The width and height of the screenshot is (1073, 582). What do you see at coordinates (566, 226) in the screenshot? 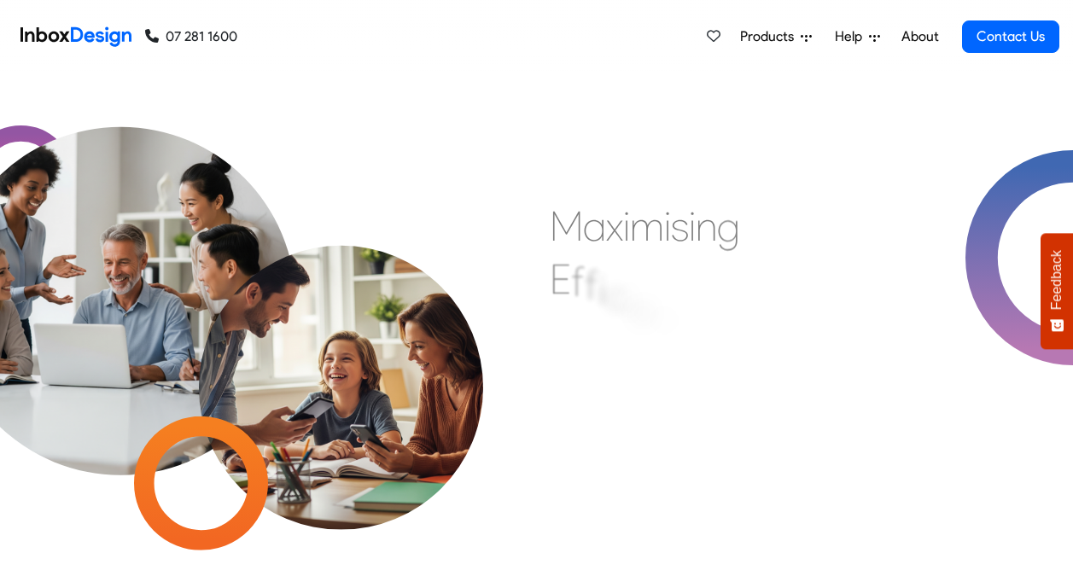
I see `div: M` at bounding box center [566, 226].